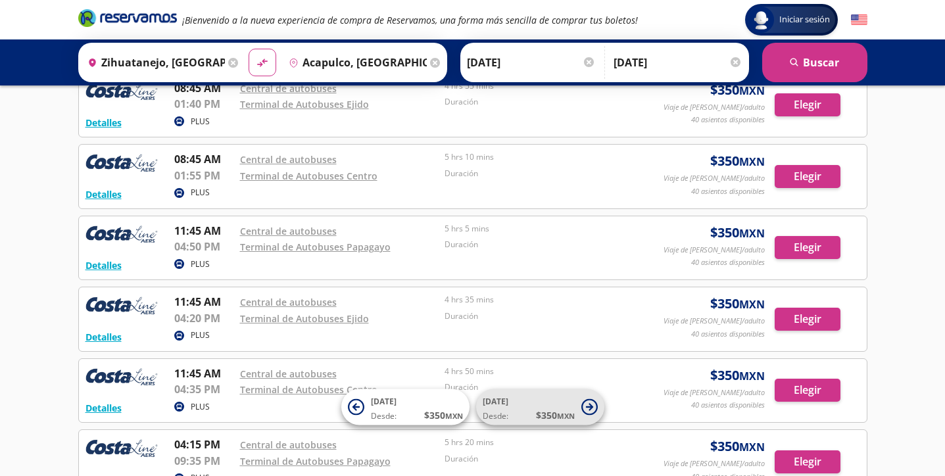 This screenshot has width=945, height=476. What do you see at coordinates (128, 20) in the screenshot?
I see `a: Brand Logo` at bounding box center [128, 20].